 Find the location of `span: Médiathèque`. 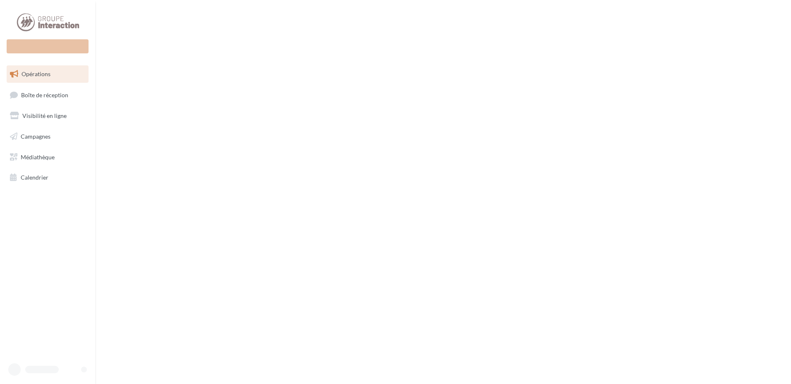

span: Médiathèque is located at coordinates (38, 156).